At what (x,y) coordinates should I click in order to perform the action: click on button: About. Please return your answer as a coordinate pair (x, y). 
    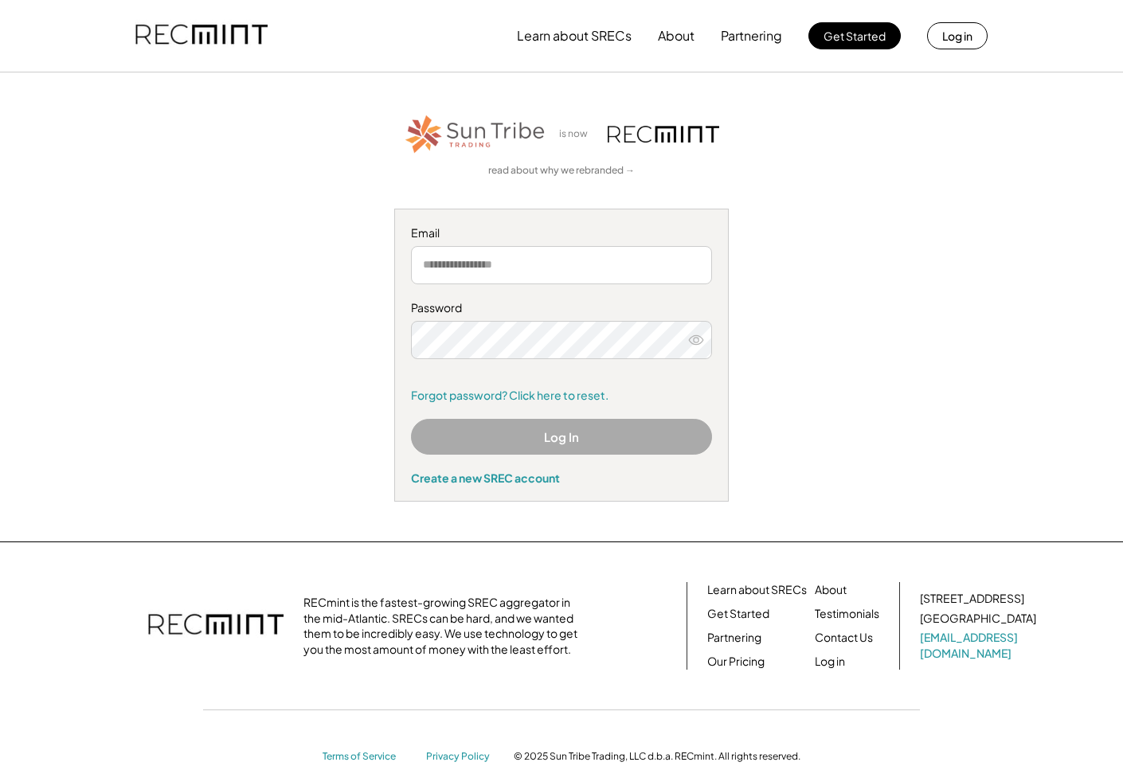
    Looking at the image, I should click on (676, 36).